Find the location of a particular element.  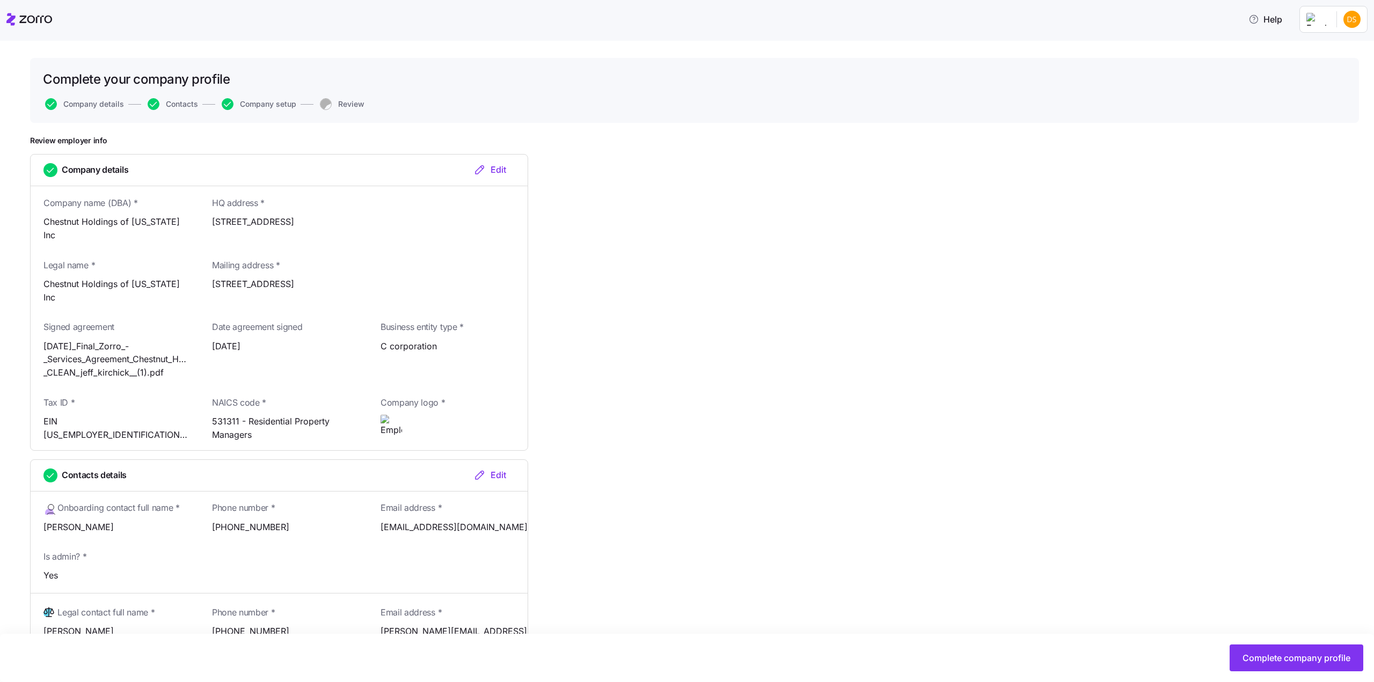

button: Complete company profile is located at coordinates (1297, 658).